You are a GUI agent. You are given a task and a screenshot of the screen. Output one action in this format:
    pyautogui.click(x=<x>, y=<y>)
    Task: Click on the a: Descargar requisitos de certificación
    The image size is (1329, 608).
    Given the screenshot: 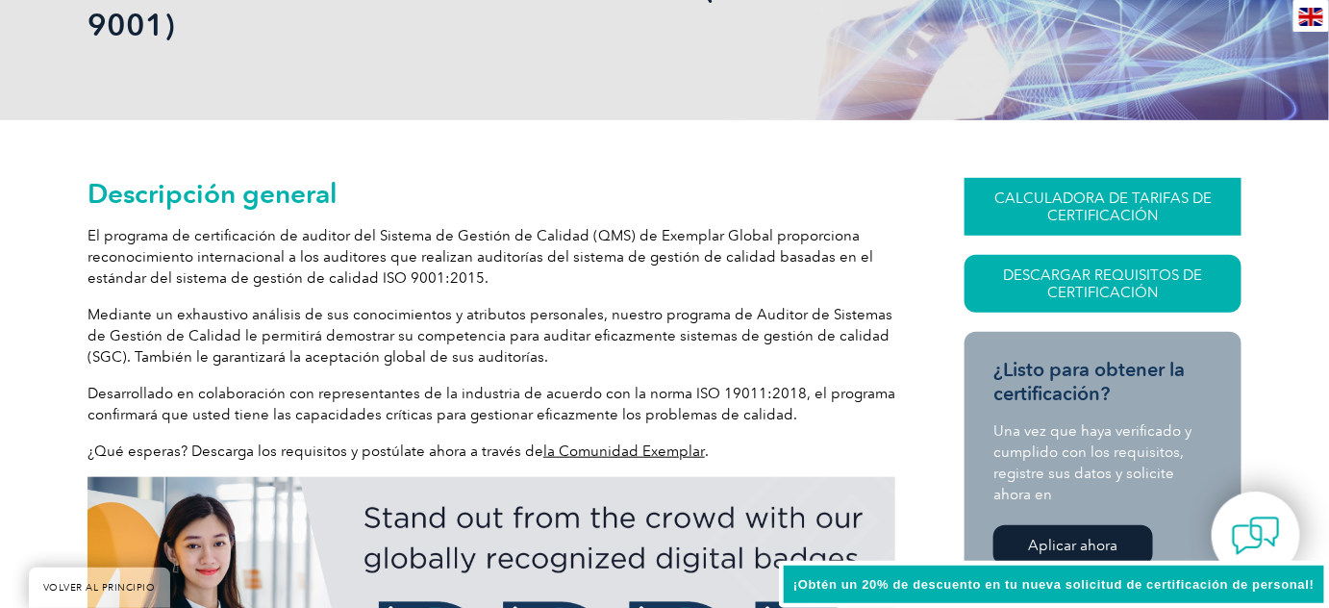 What is the action you would take?
    pyautogui.click(x=1103, y=284)
    